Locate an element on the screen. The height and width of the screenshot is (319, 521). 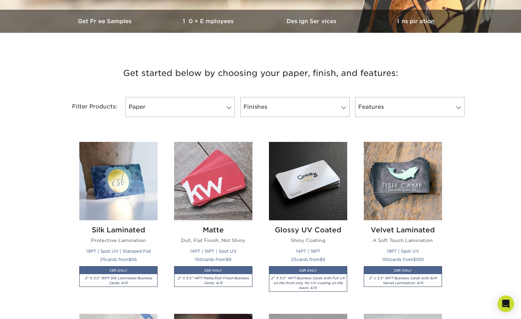
a: Inspiration is located at coordinates (416, 21).